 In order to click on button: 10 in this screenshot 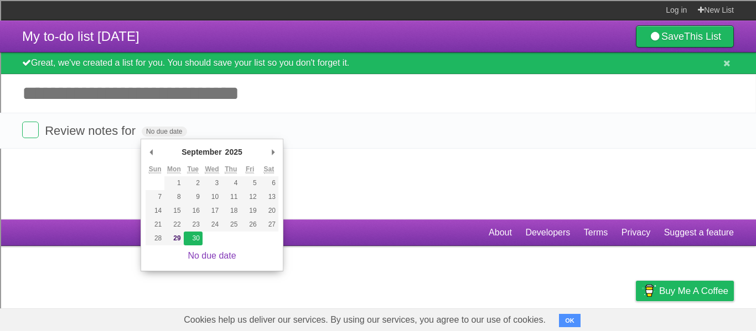, I will do `click(212, 197)`.